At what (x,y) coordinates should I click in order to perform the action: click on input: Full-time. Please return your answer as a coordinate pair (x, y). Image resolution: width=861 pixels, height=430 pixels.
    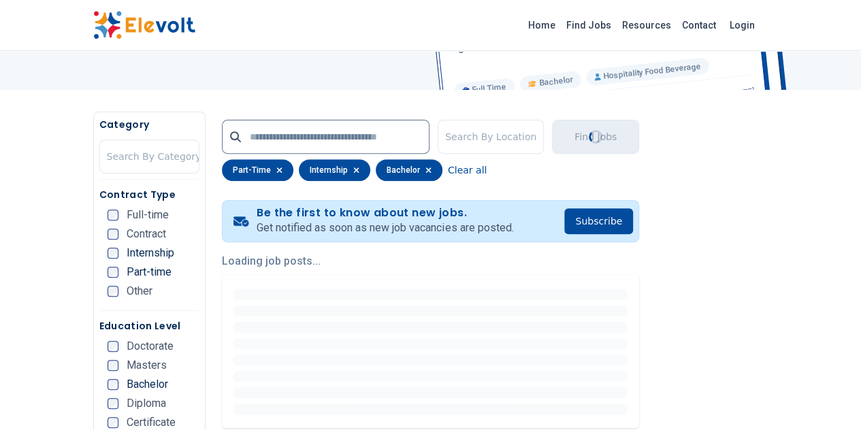
    Looking at the image, I should click on (113, 215).